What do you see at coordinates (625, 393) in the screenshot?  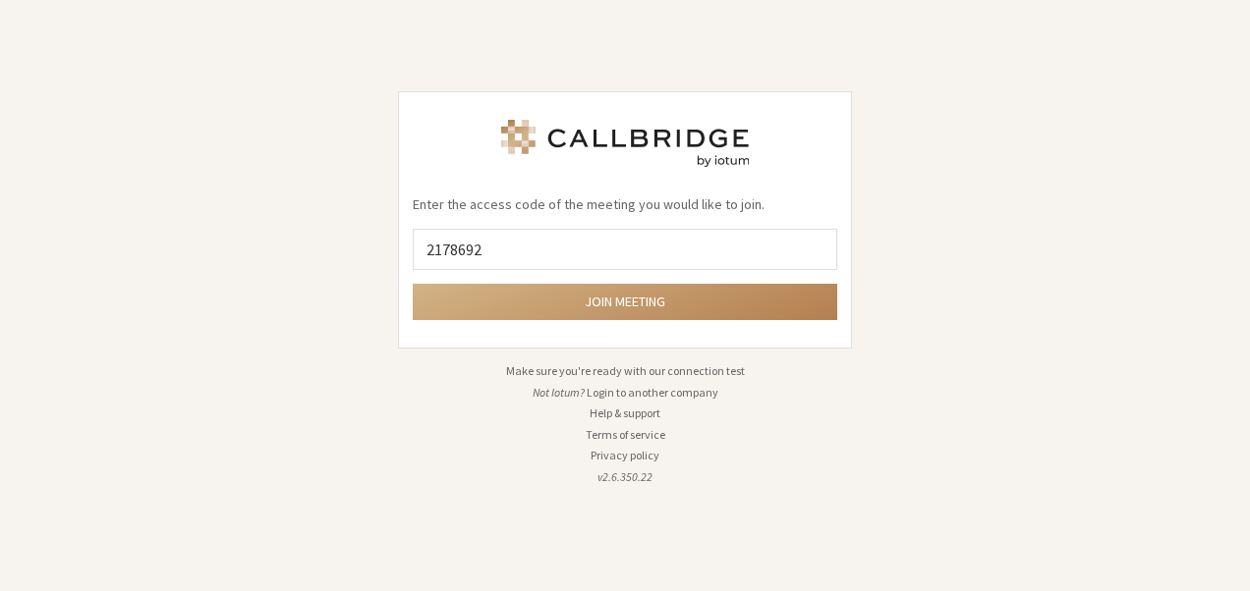 I see `li: Not Iotum?` at bounding box center [625, 393].